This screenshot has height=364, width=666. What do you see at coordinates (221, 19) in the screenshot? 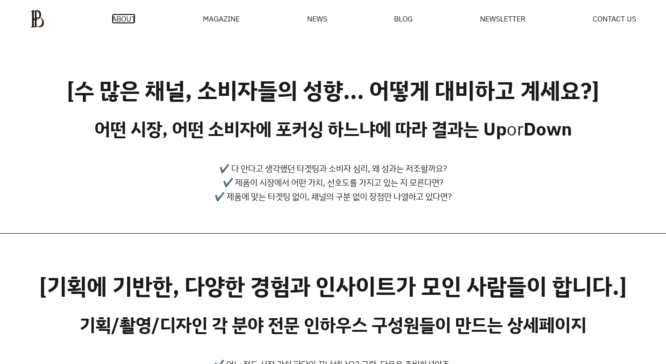
I see `div: MAGAZINE` at bounding box center [221, 19].